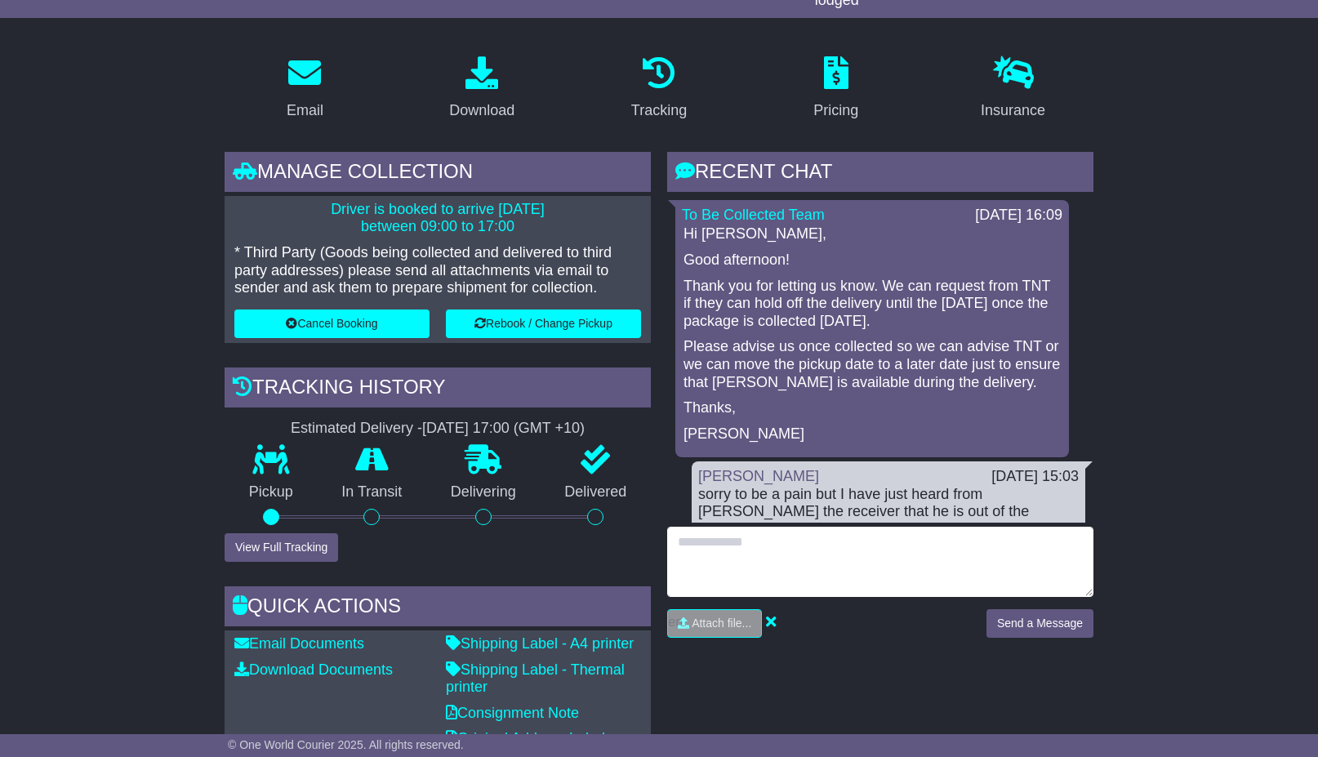 The image size is (1318, 757). Describe the element at coordinates (872, 408) in the screenshot. I see `p: Thanks,` at that location.